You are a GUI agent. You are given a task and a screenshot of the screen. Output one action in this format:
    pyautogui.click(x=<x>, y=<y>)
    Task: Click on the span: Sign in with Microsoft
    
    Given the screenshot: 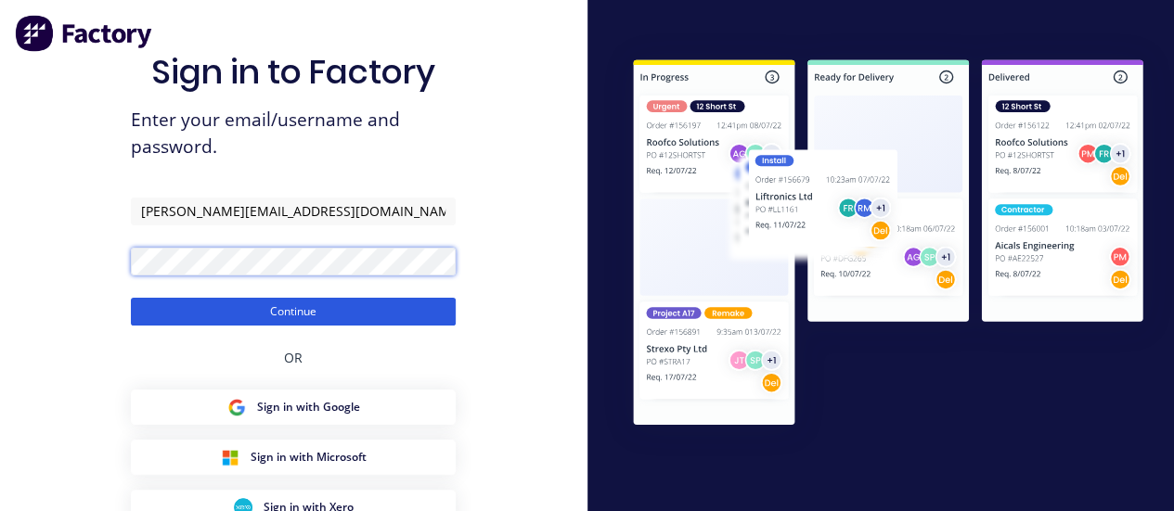 What is the action you would take?
    pyautogui.click(x=308, y=458)
    